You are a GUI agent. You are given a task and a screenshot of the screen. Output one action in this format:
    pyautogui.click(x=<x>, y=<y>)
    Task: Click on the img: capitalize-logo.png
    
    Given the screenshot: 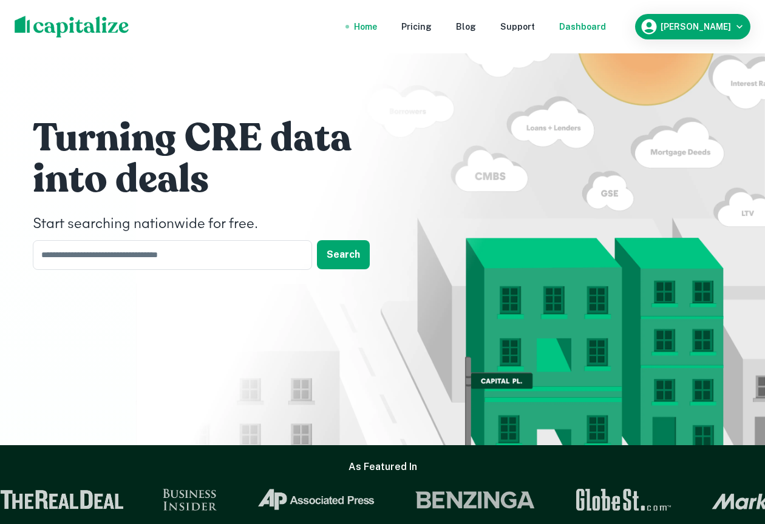 What is the action you would take?
    pyautogui.click(x=72, y=27)
    